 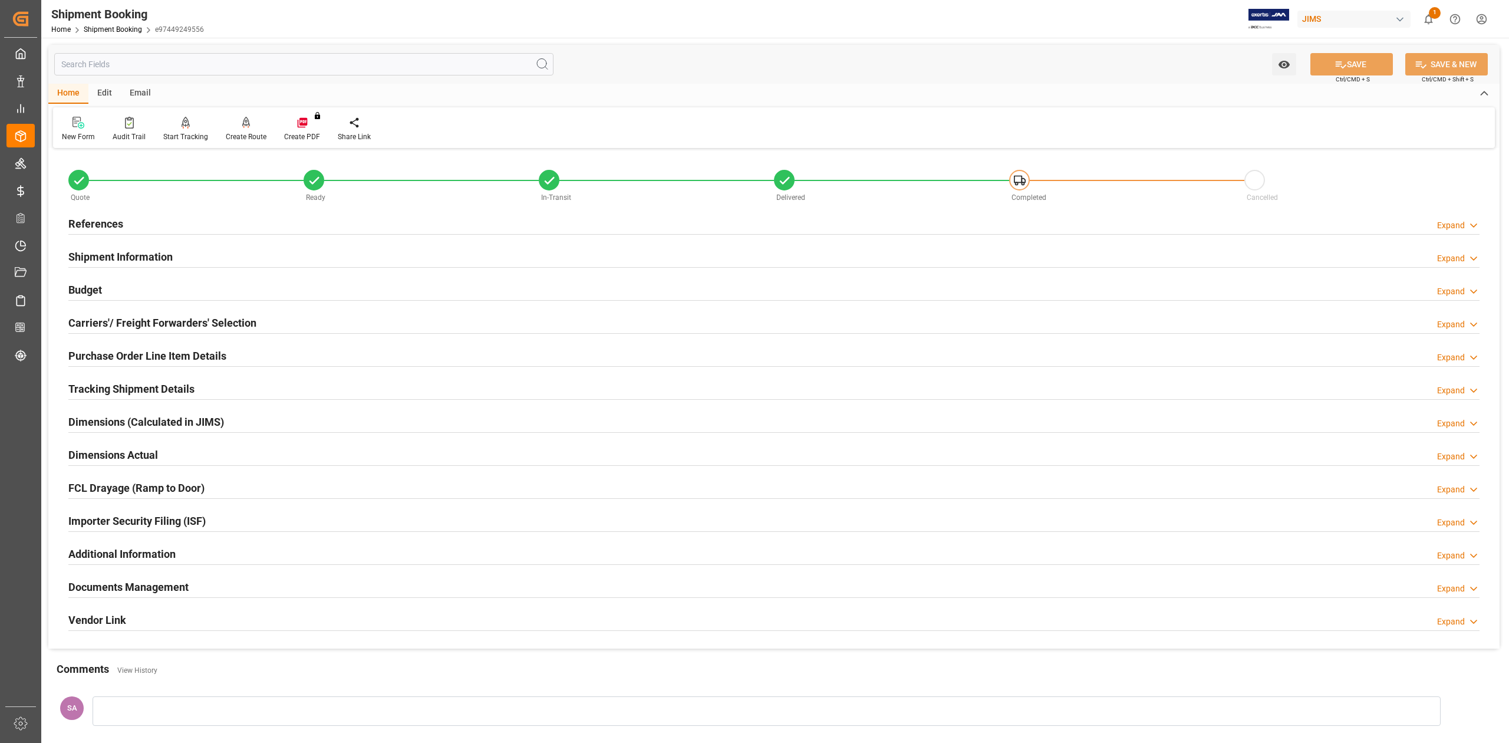 What do you see at coordinates (315, 197) in the screenshot?
I see `span: Ready` at bounding box center [315, 197].